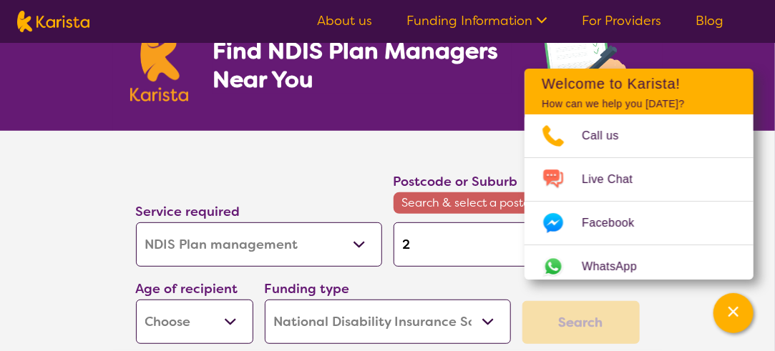  What do you see at coordinates (639, 174) in the screenshot?
I see `div: Channel Menu` at bounding box center [639, 174].